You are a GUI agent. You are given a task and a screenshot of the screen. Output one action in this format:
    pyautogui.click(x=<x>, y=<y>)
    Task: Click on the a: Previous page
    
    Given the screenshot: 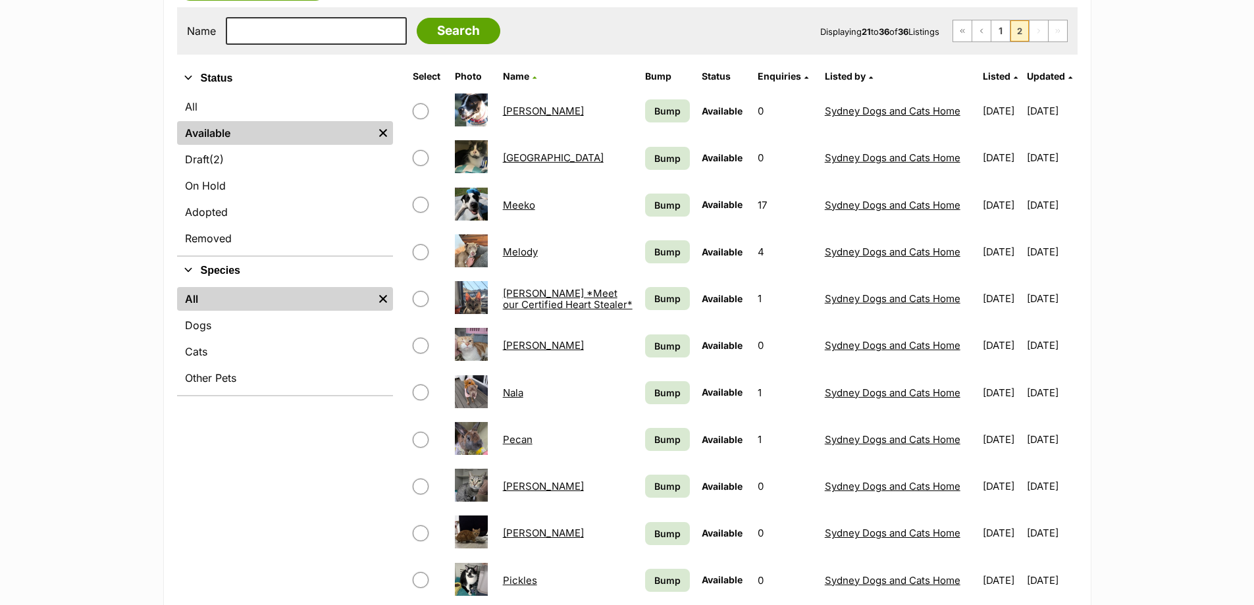 What is the action you would take?
    pyautogui.click(x=981, y=31)
    